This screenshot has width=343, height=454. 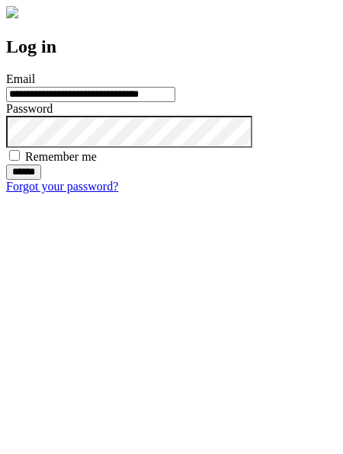 I want to click on img: logo-4e3dc11c47720685a147b03b5a06dd966a58ff35d612b21f08c02c0306f2b779.png, so click(x=12, y=12).